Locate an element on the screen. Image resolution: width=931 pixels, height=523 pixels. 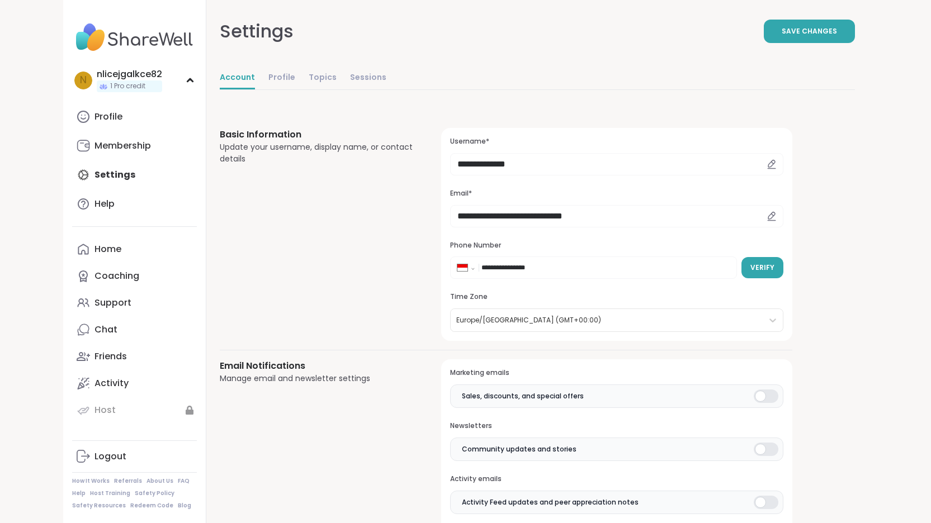
div: Support is located at coordinates (113, 303).